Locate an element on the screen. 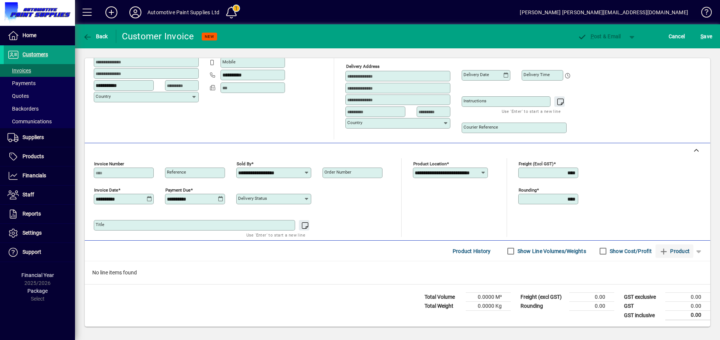 This screenshot has width=720, height=340. mat-label: Delivery status is located at coordinates (253, 199).